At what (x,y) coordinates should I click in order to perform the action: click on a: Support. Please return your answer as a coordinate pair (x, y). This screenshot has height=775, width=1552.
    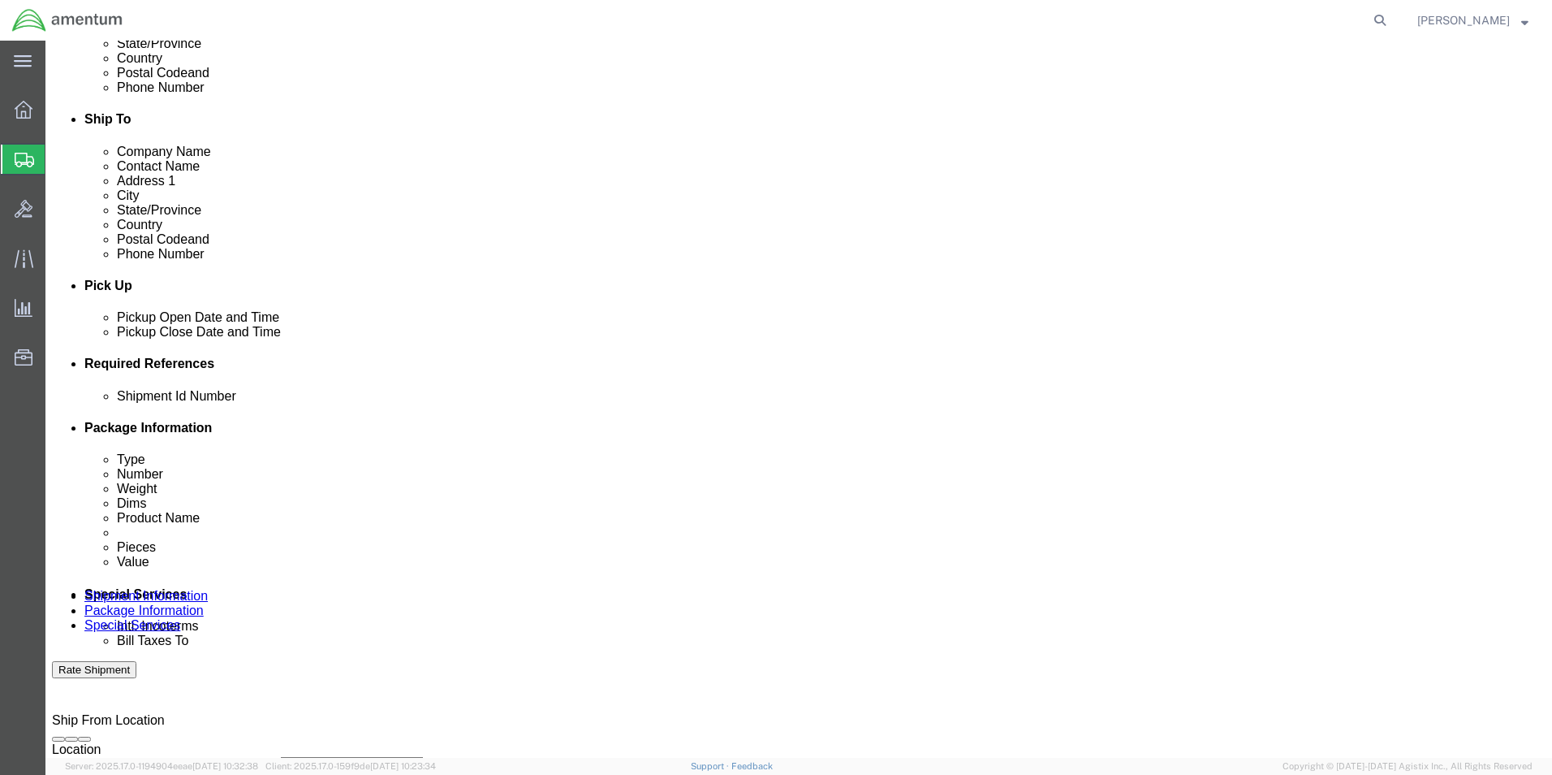
    Looking at the image, I should click on (711, 766).